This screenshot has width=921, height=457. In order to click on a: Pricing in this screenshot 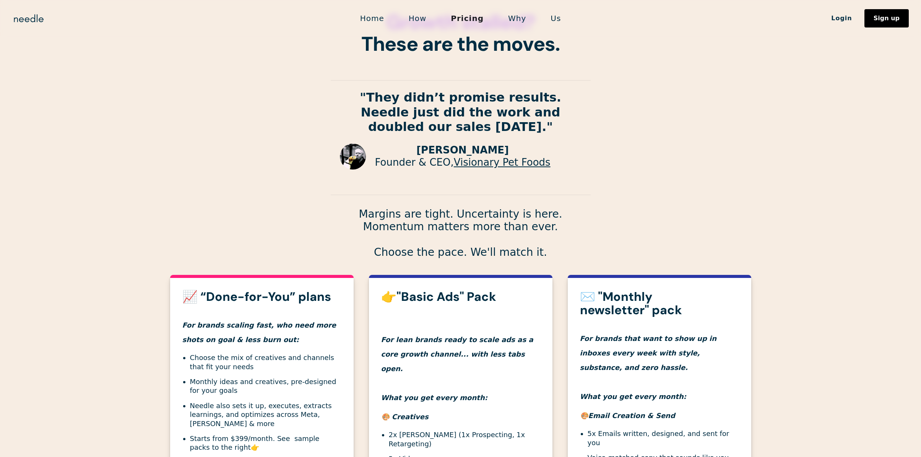, I will do `click(467, 18)`.